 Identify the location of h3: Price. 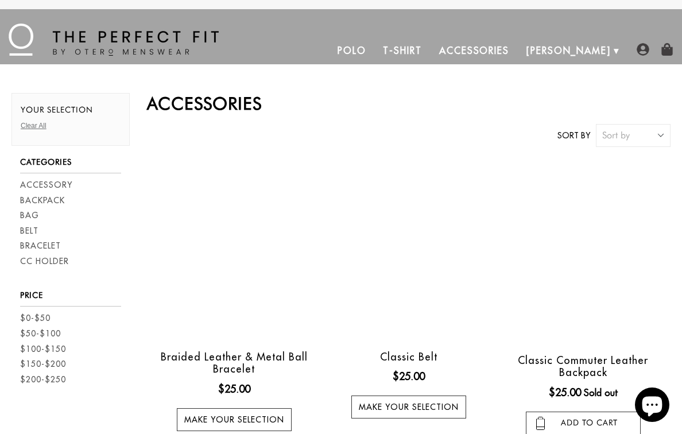
(71, 299).